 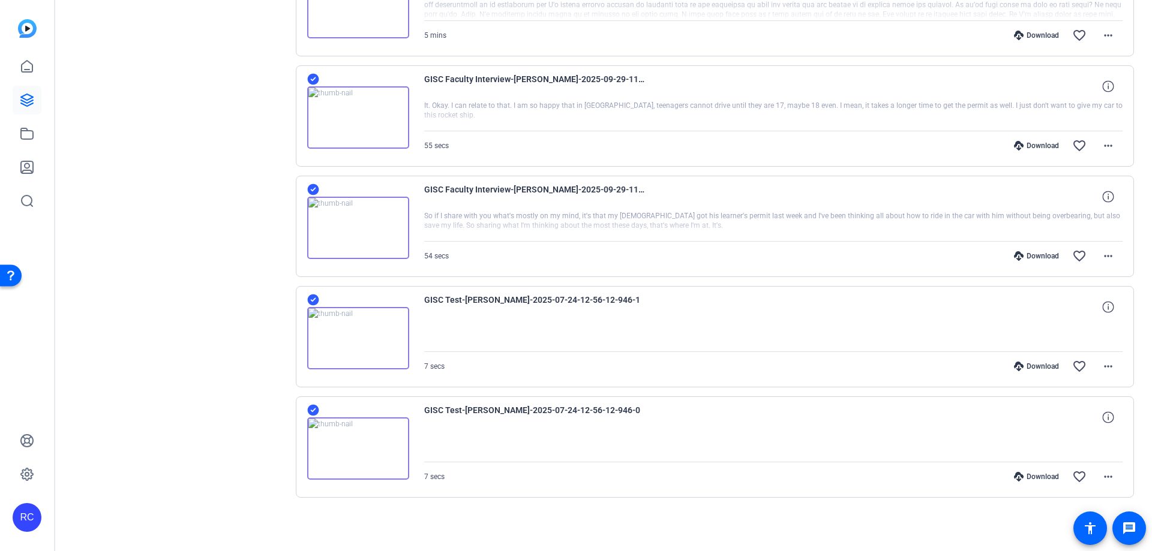 I want to click on span: 5 mins, so click(x=435, y=35).